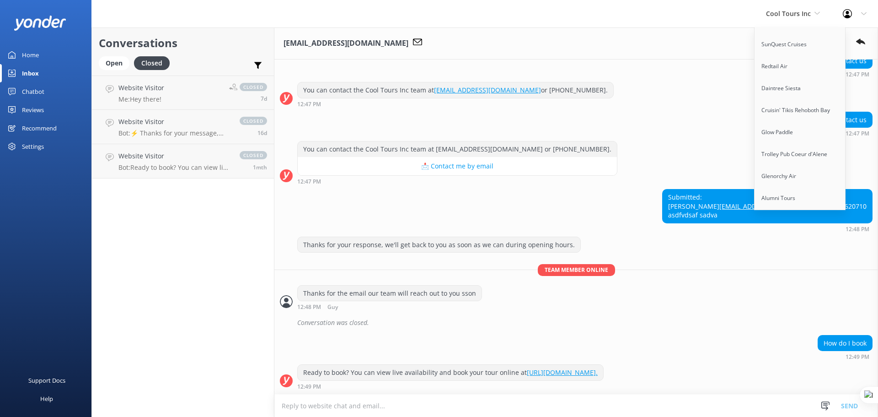 This screenshot has height=417, width=878. I want to click on img: yonder-white-logo.png, so click(40, 23).